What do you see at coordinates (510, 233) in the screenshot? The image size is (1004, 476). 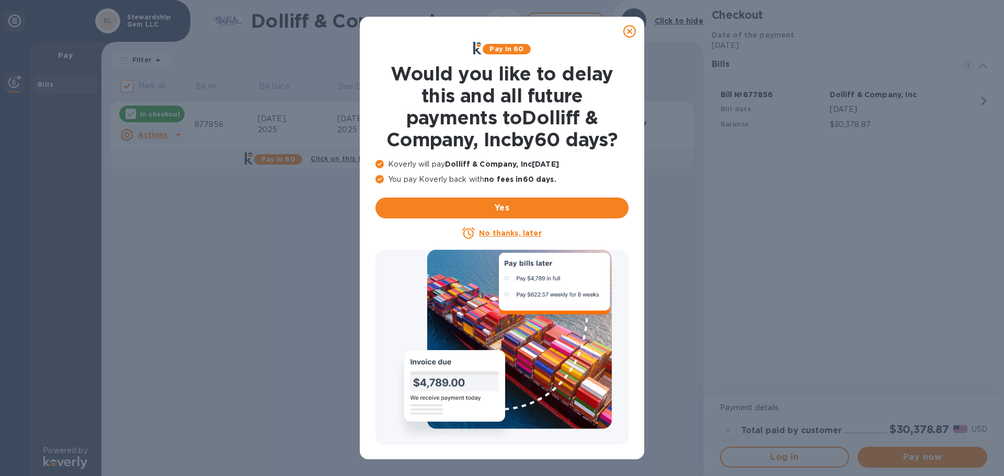 I see `u: No thanks, later` at bounding box center [510, 233].